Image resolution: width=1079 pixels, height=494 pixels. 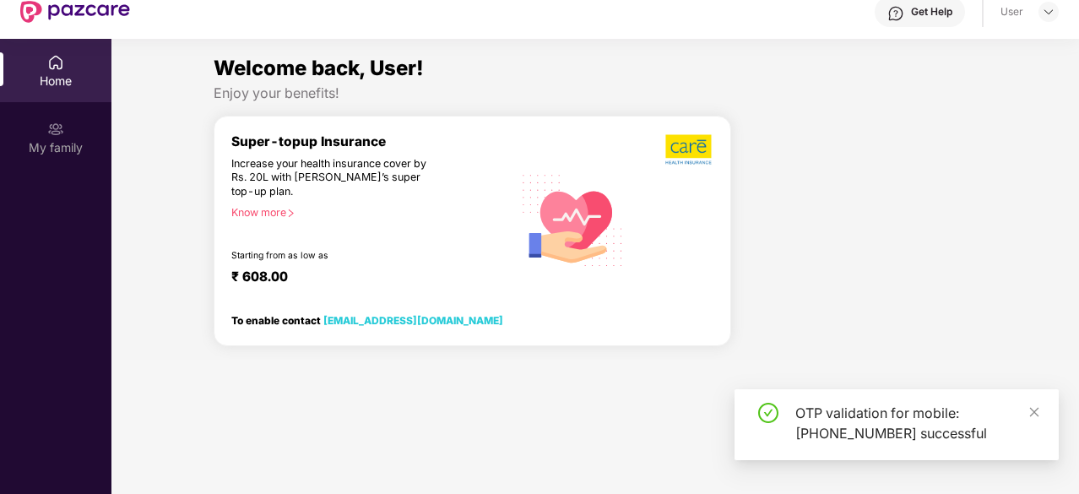 I want to click on div: Starting from as low as, so click(x=336, y=256).